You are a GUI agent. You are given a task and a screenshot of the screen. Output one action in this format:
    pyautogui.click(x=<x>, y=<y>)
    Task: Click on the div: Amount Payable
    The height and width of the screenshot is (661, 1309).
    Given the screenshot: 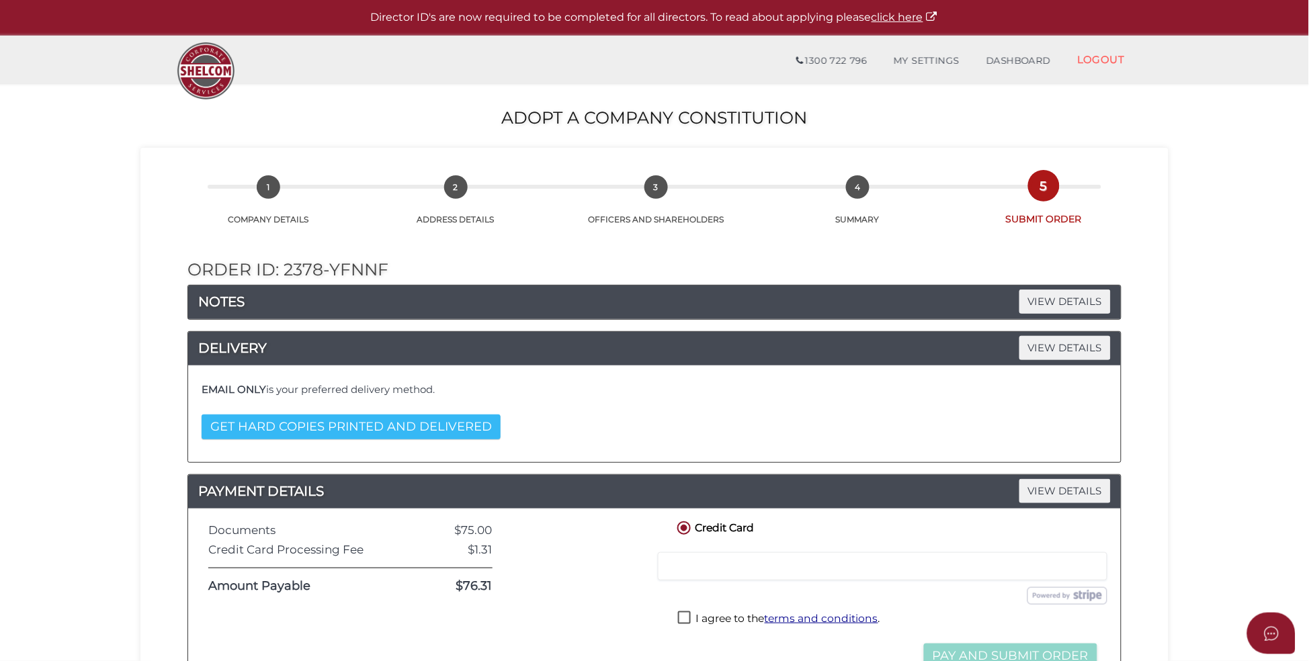 What is the action you would take?
    pyautogui.click(x=296, y=587)
    